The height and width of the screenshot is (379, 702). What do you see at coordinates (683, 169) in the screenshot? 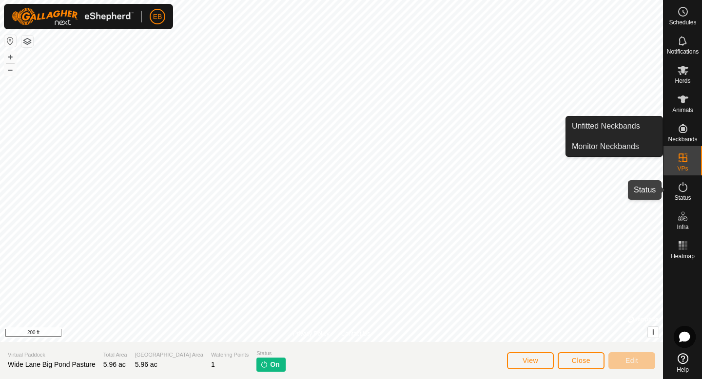
I see `span: VPs` at bounding box center [683, 169].